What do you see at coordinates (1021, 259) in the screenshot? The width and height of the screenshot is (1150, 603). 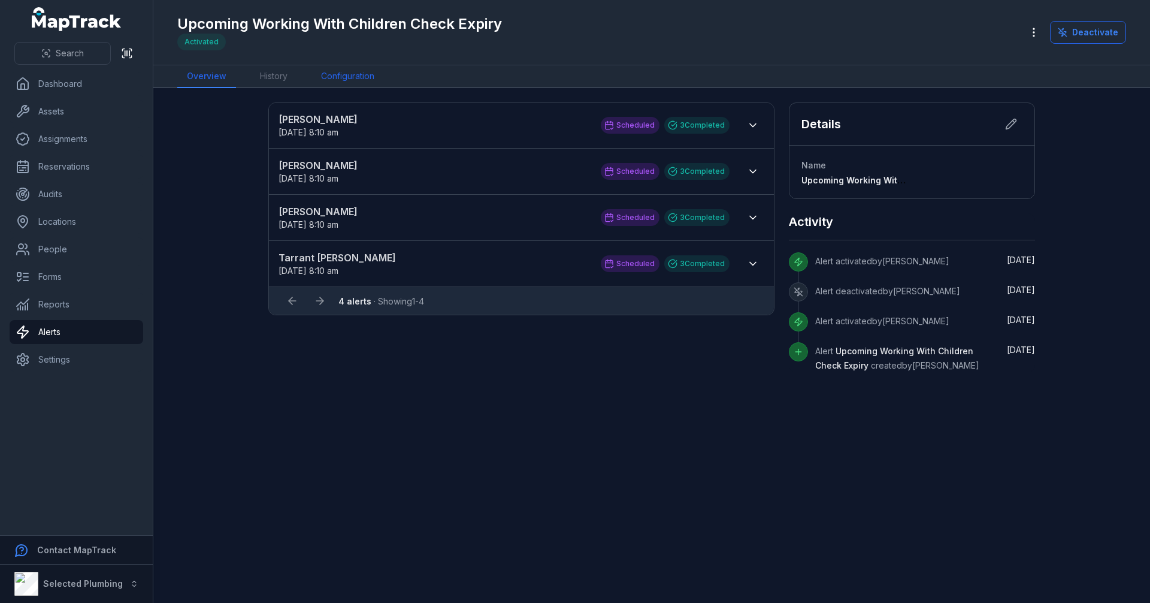 I see `time: 8/21/2025, 8:07:00 AM` at bounding box center [1021, 259].